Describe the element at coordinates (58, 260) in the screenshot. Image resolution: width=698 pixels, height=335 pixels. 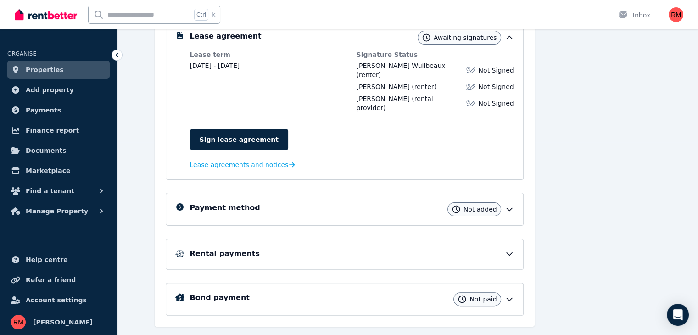
I see `a: Help centre` at that location.